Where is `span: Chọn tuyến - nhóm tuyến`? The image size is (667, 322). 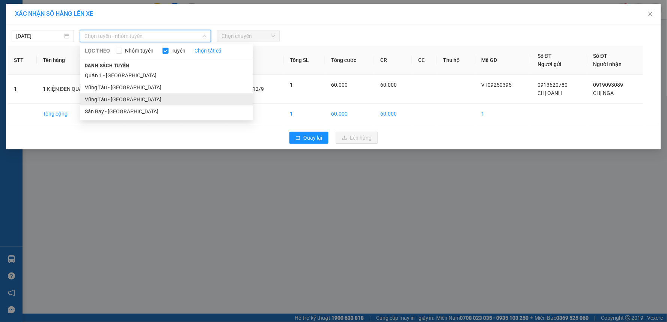 span: Chọn tuyến - nhóm tuyến is located at coordinates (145, 36).